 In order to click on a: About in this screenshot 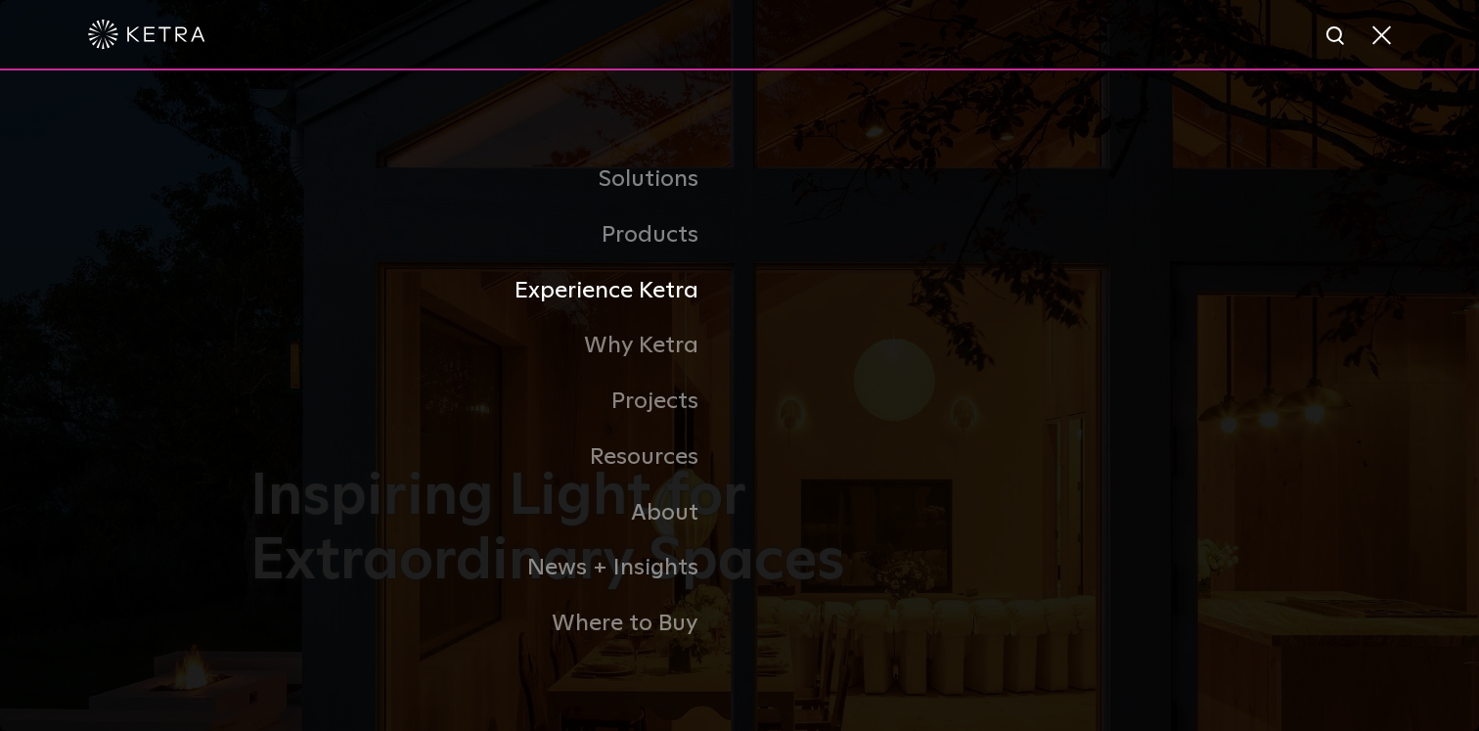, I will do `click(495, 513)`.